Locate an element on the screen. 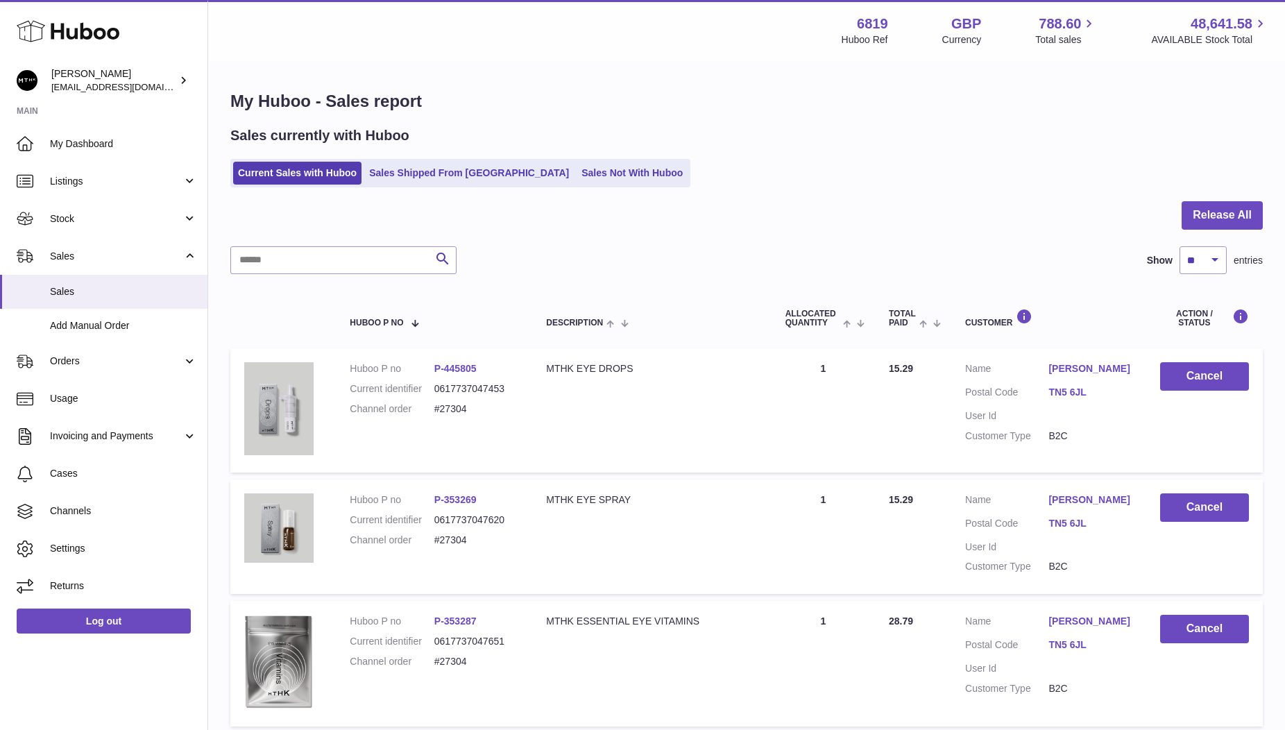 This screenshot has height=730, width=1285. strong: 6819 is located at coordinates (872, 24).